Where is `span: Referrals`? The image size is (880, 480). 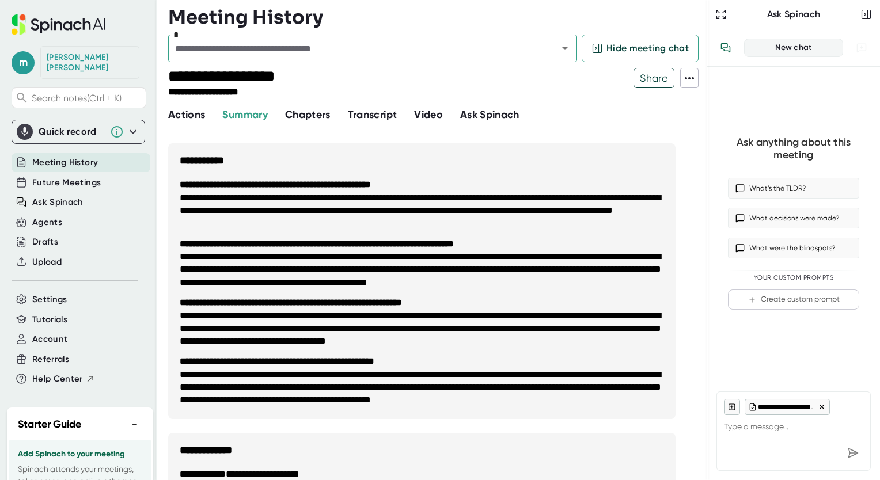
span: Referrals is located at coordinates (51, 359).